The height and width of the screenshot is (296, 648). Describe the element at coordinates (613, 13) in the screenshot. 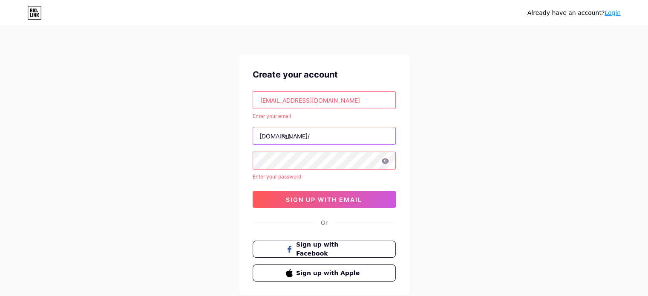

I see `a: Login` at that location.